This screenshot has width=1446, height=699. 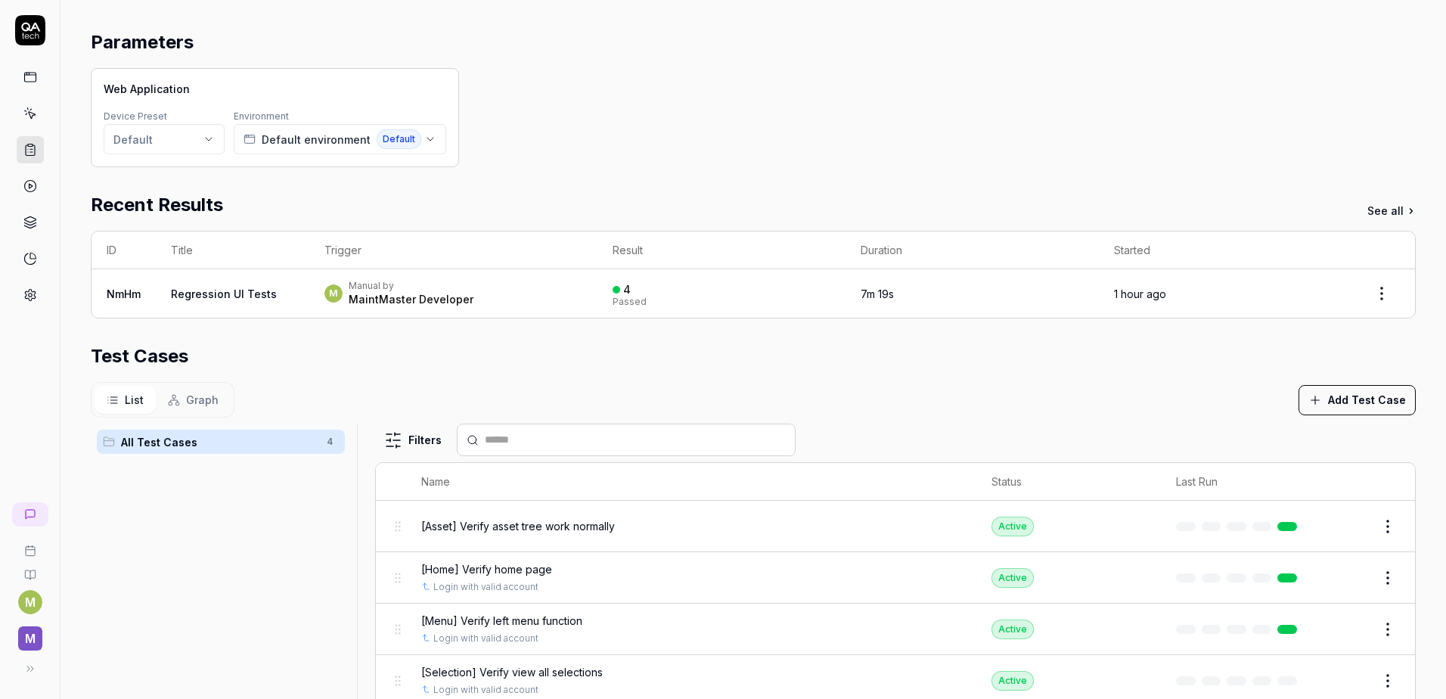 I want to click on th: Last Run, so click(x=1240, y=482).